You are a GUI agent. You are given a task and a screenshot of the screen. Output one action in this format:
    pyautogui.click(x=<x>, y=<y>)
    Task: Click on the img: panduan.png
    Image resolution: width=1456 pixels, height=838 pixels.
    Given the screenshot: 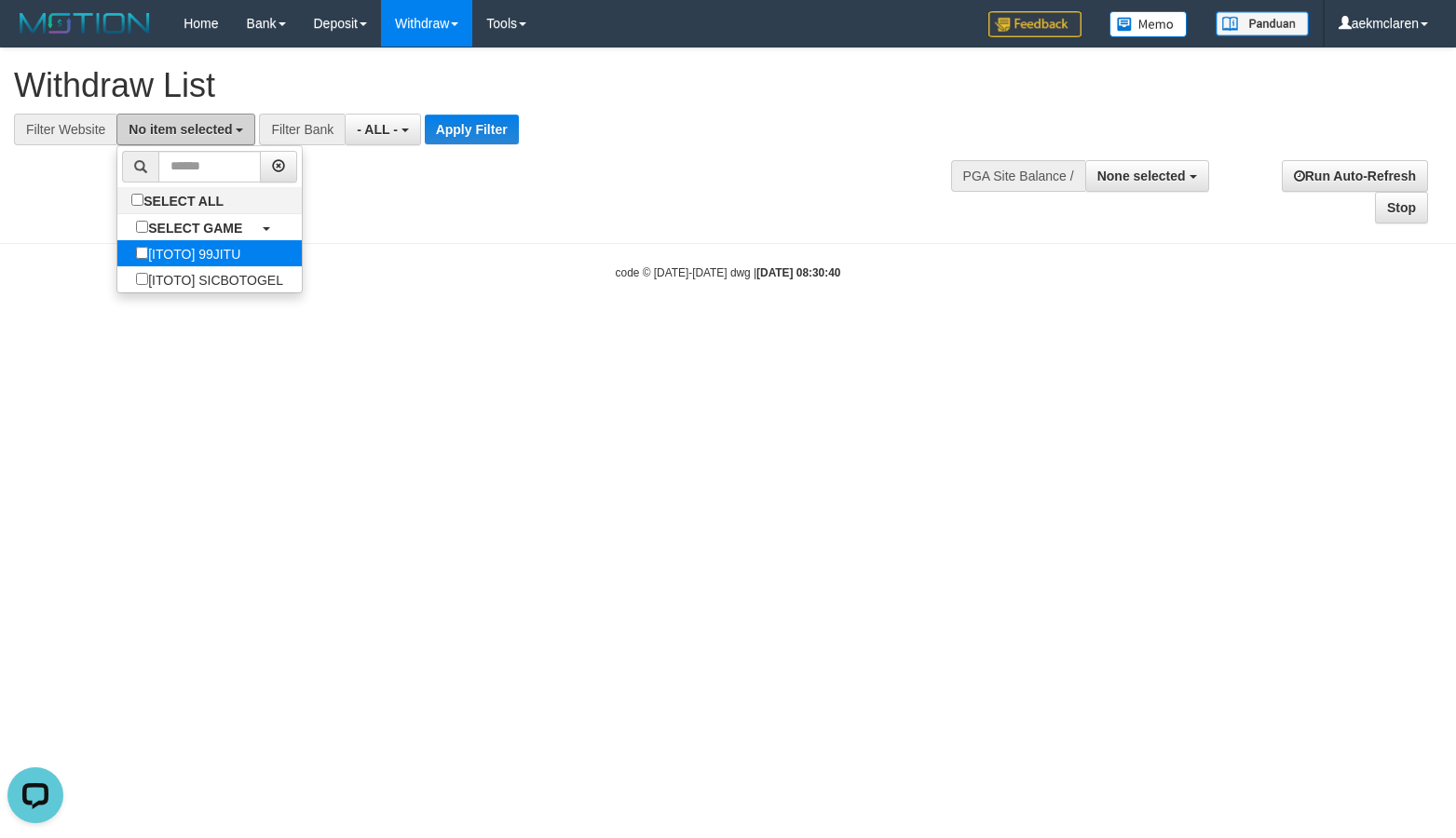 What is the action you would take?
    pyautogui.click(x=1262, y=23)
    